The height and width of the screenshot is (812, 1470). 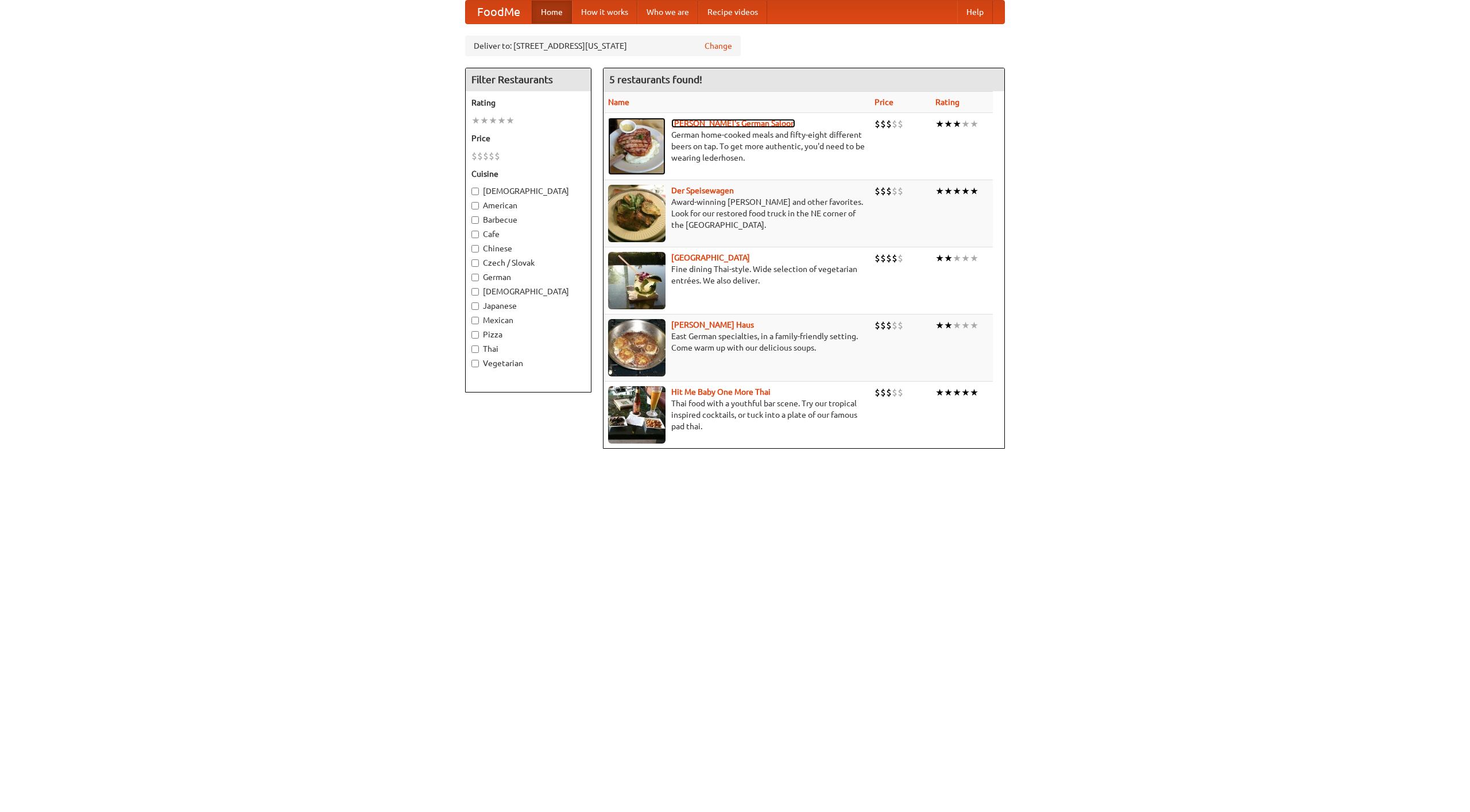 I want to click on a: Rating, so click(x=947, y=102).